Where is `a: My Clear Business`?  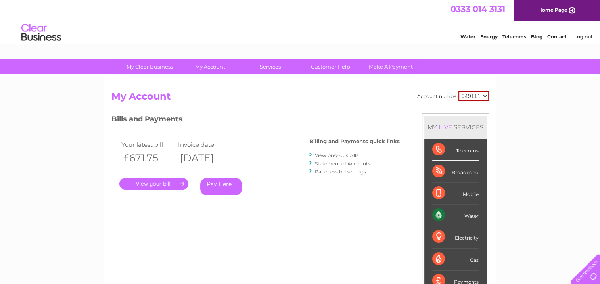
a: My Clear Business is located at coordinates (150, 67).